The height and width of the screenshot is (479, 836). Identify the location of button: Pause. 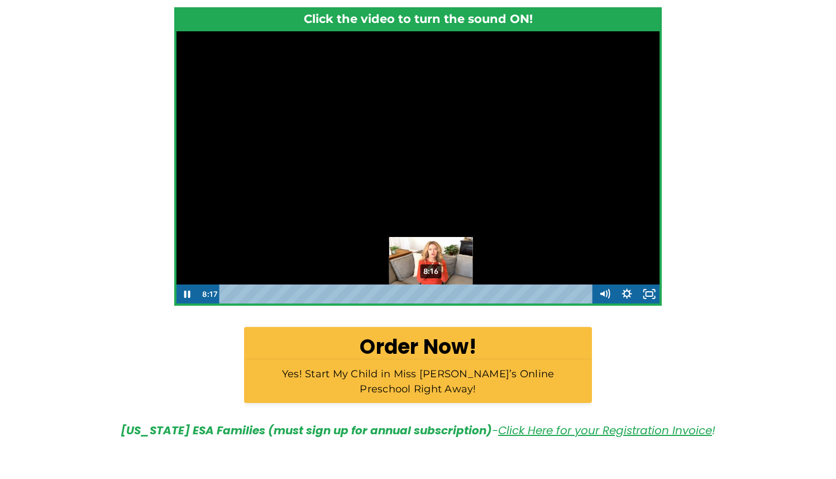
(187, 294).